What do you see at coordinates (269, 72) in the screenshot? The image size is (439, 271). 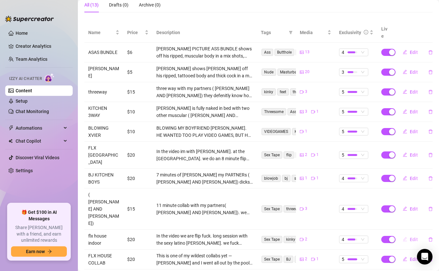 I see `span: Nude` at bounding box center [269, 72].